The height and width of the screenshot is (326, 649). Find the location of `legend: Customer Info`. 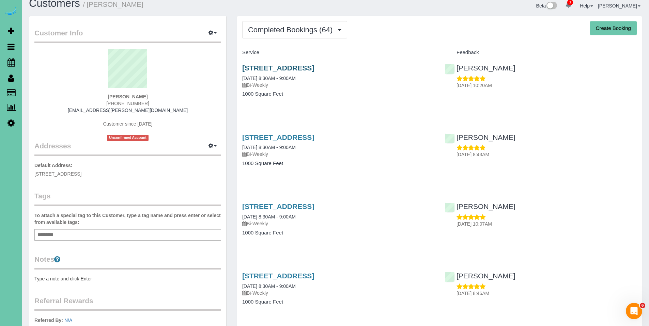

legend: Customer Info is located at coordinates (128, 35).